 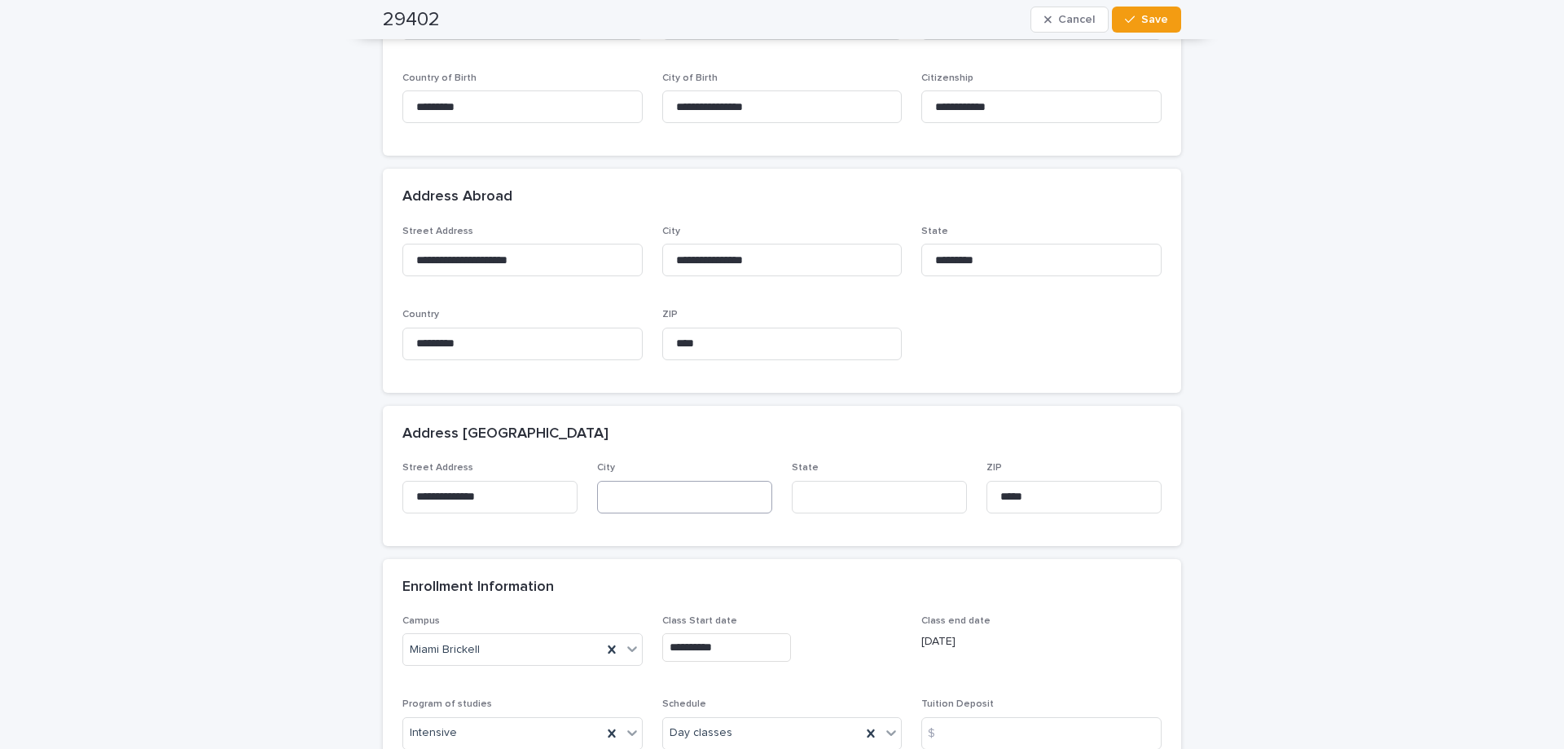 I want to click on span: Schedule, so click(x=684, y=704).